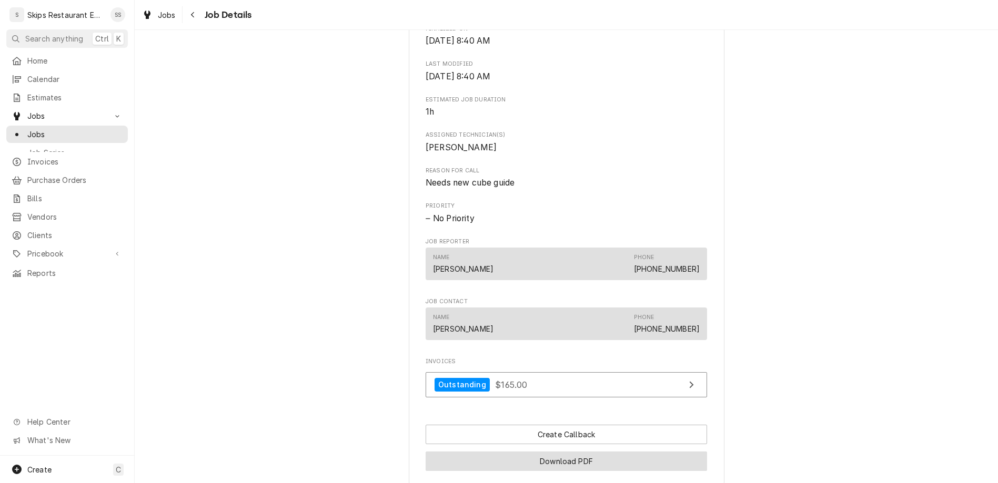  What do you see at coordinates (566, 385) in the screenshot?
I see `a: View Invoice` at bounding box center [566, 385].